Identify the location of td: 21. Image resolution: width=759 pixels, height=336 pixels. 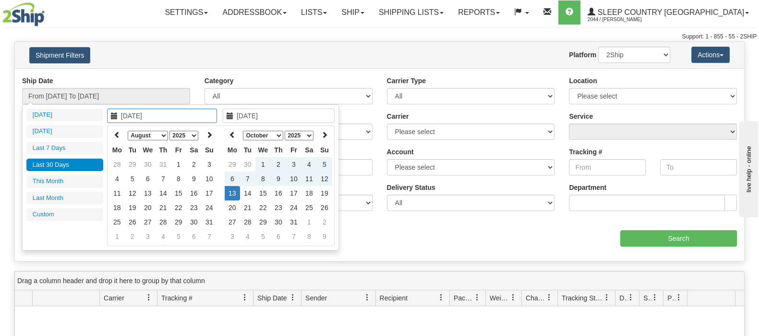
(163, 207).